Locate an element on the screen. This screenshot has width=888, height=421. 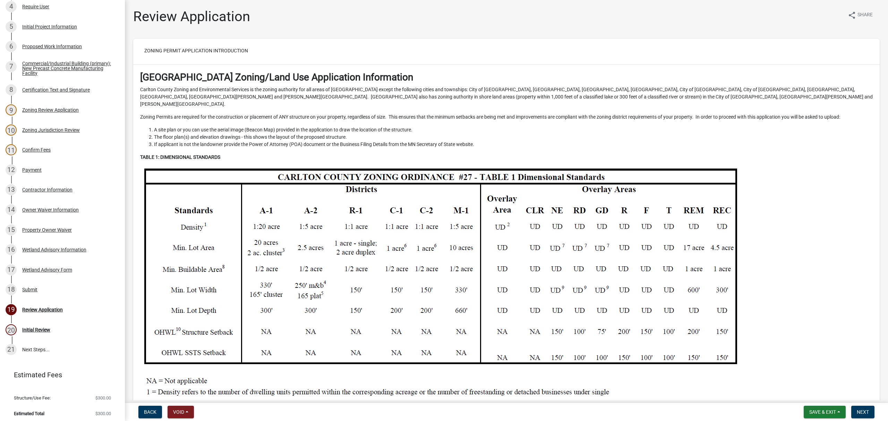
button: shareShare is located at coordinates (860, 15).